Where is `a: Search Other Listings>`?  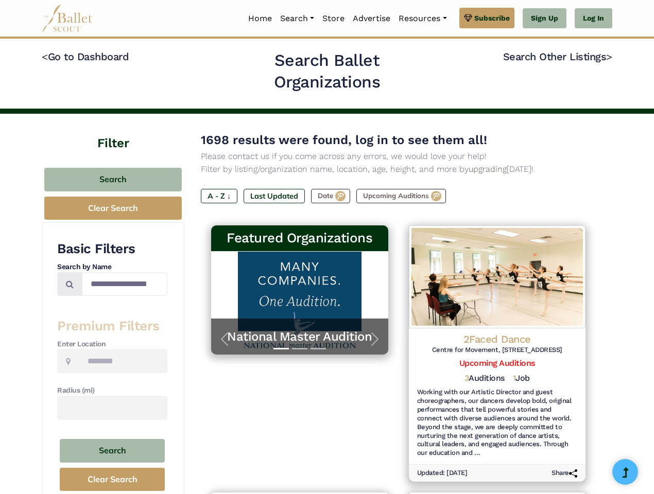
a: Search Other Listings> is located at coordinates (558, 57).